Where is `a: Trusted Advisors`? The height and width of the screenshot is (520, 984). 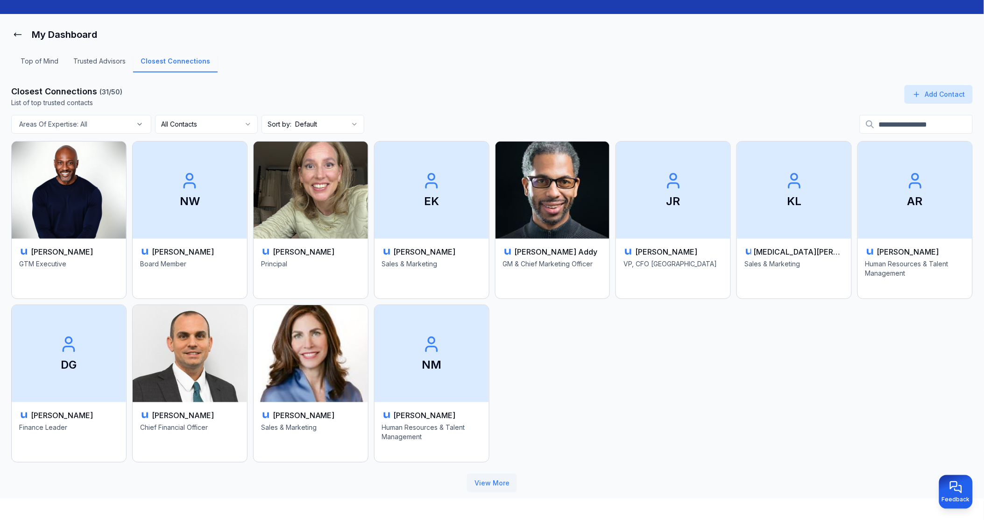 a: Trusted Advisors is located at coordinates (99, 64).